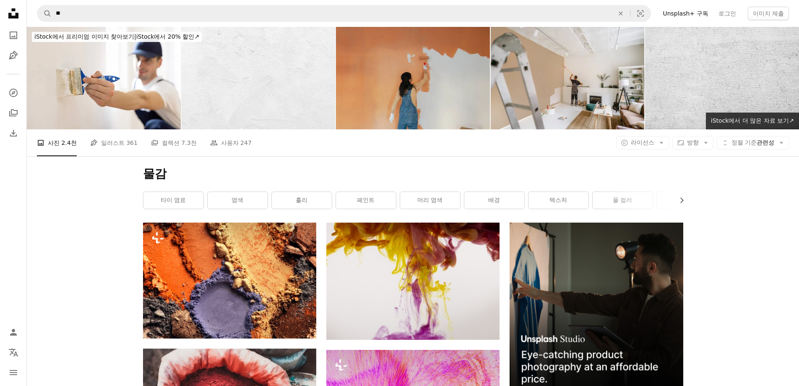 The image size is (799, 386). Describe the element at coordinates (643, 142) in the screenshot. I see `span: 라이선스` at that location.